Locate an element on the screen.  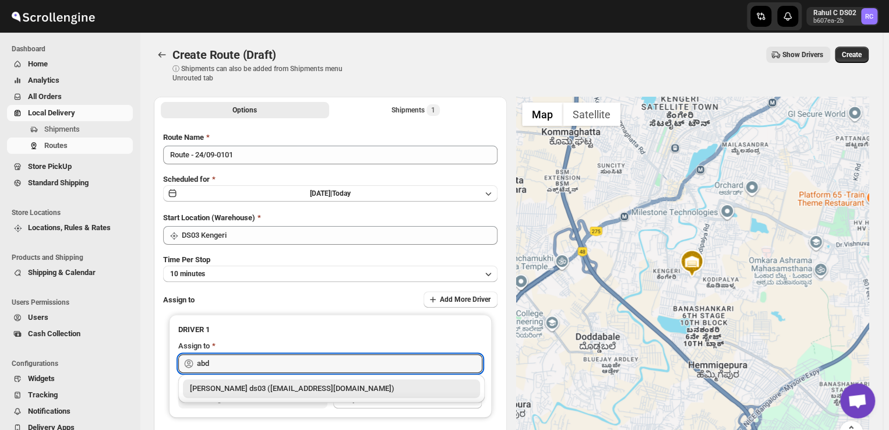
input: Search location is located at coordinates (340, 235).